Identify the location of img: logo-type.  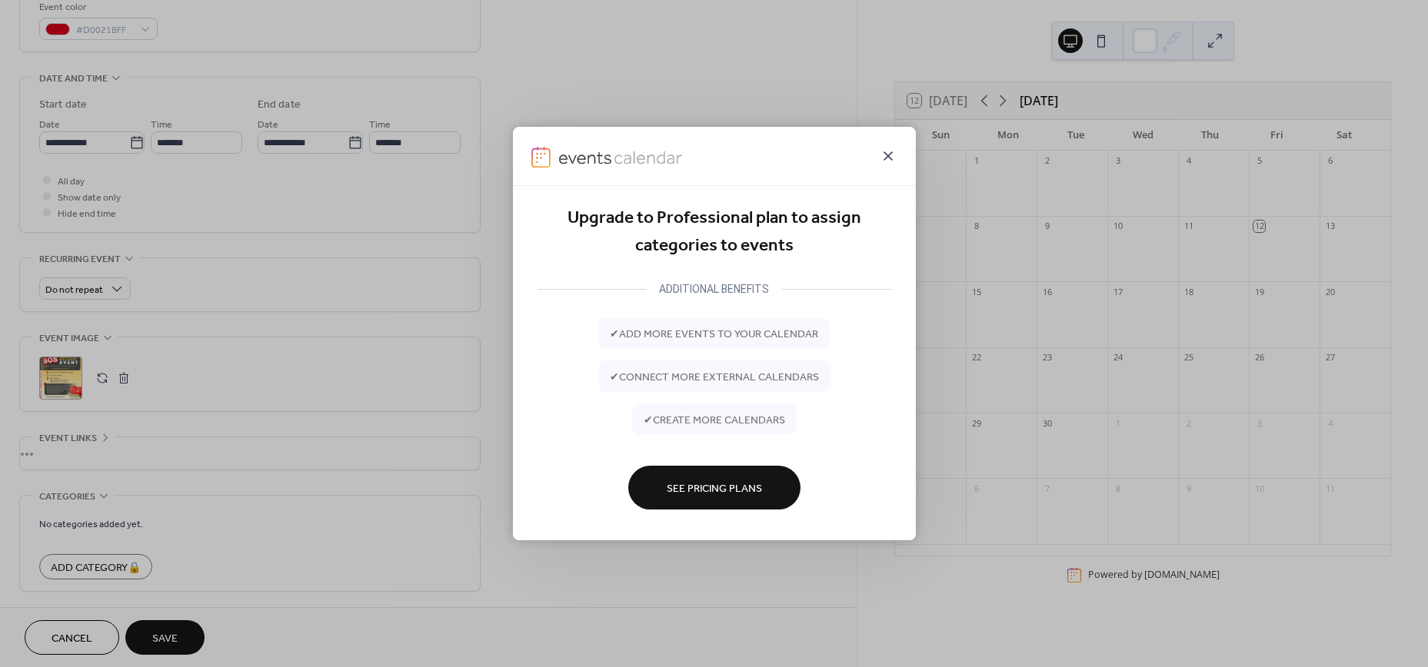
(620, 158).